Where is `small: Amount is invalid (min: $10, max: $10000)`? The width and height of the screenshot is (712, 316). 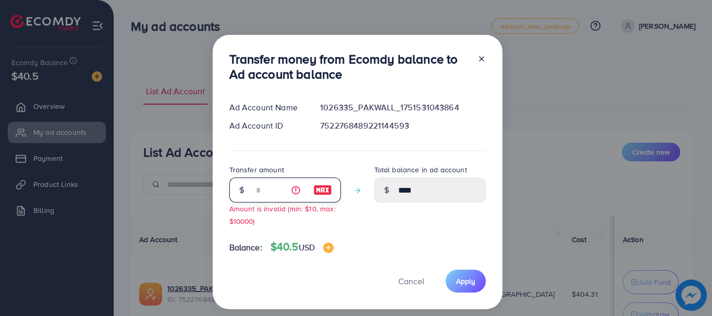 small: Amount is invalid (min: $10, max: $10000) is located at coordinates (282, 215).